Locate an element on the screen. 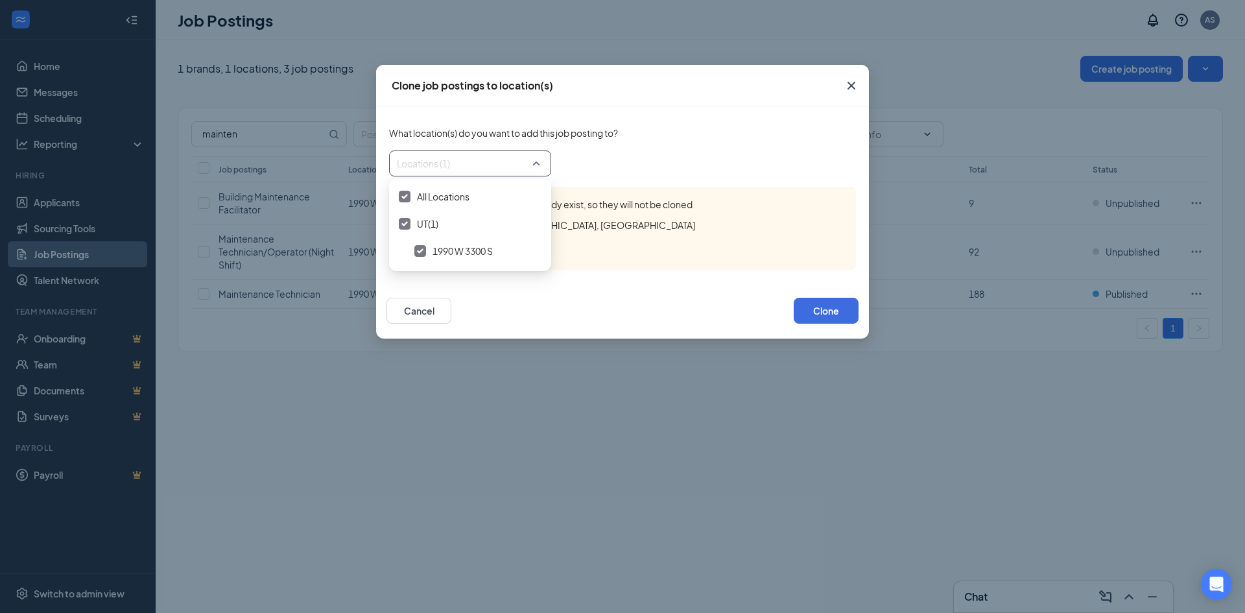 This screenshot has width=1245, height=613. svg: Cross is located at coordinates (851, 86).